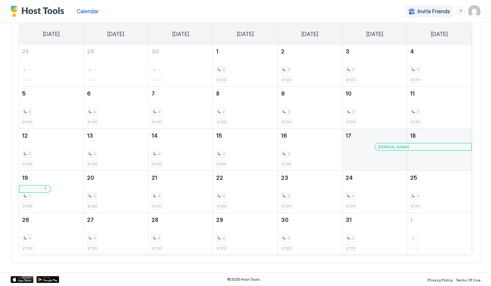  What do you see at coordinates (439, 93) in the screenshot?
I see `a: October 11, 2025` at bounding box center [439, 93].